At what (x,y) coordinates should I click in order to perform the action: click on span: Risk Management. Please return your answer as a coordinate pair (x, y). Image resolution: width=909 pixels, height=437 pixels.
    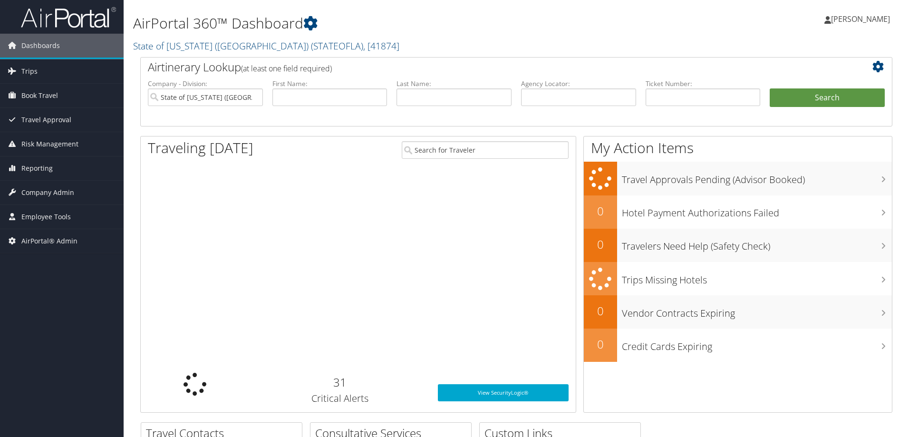
    Looking at the image, I should click on (50, 144).